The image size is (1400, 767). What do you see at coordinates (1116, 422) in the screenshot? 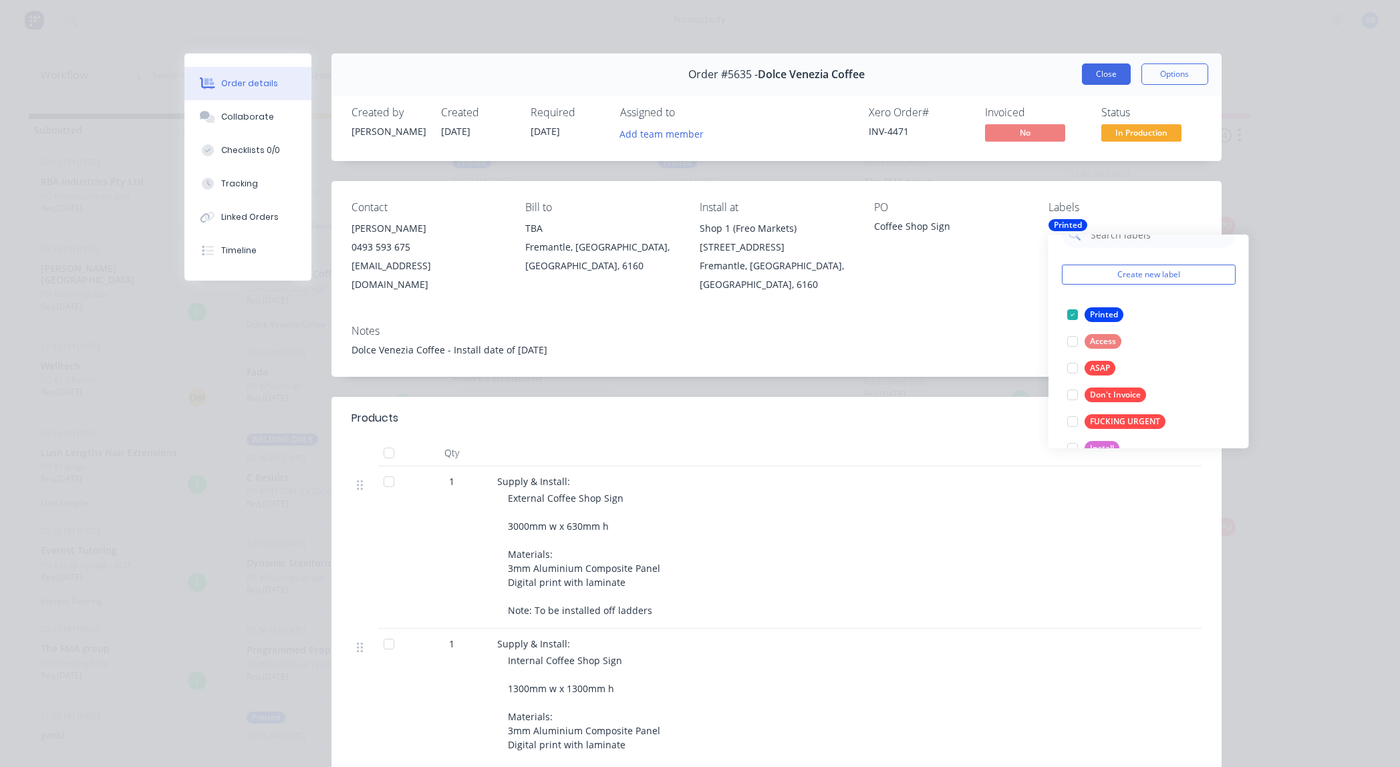
I see `button: FUCKING URGENT` at bounding box center [1116, 422].